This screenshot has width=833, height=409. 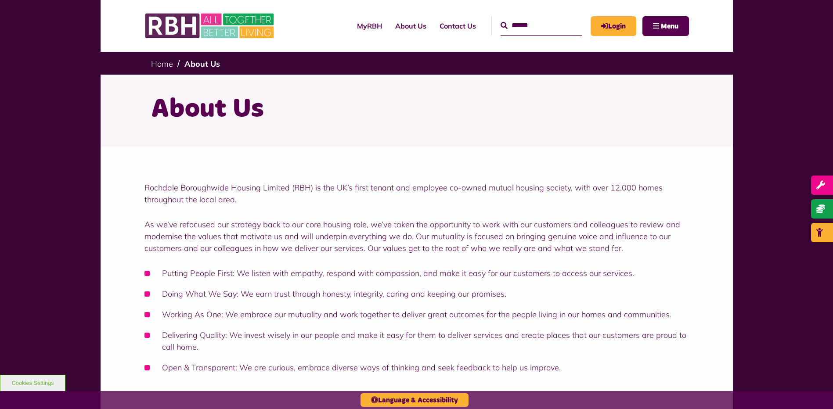 What do you see at coordinates (417, 314) in the screenshot?
I see `li: Working As One: We embrace our mutuality and work together to deliver great outcomes for the peop...` at bounding box center [417, 314].